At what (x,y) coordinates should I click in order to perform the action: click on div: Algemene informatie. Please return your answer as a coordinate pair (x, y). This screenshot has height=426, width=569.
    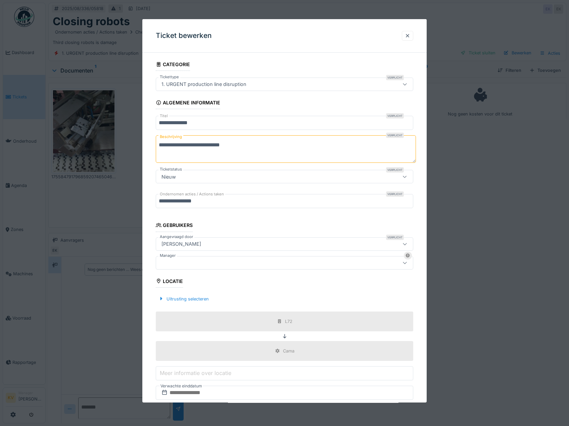
    Looking at the image, I should click on (188, 103).